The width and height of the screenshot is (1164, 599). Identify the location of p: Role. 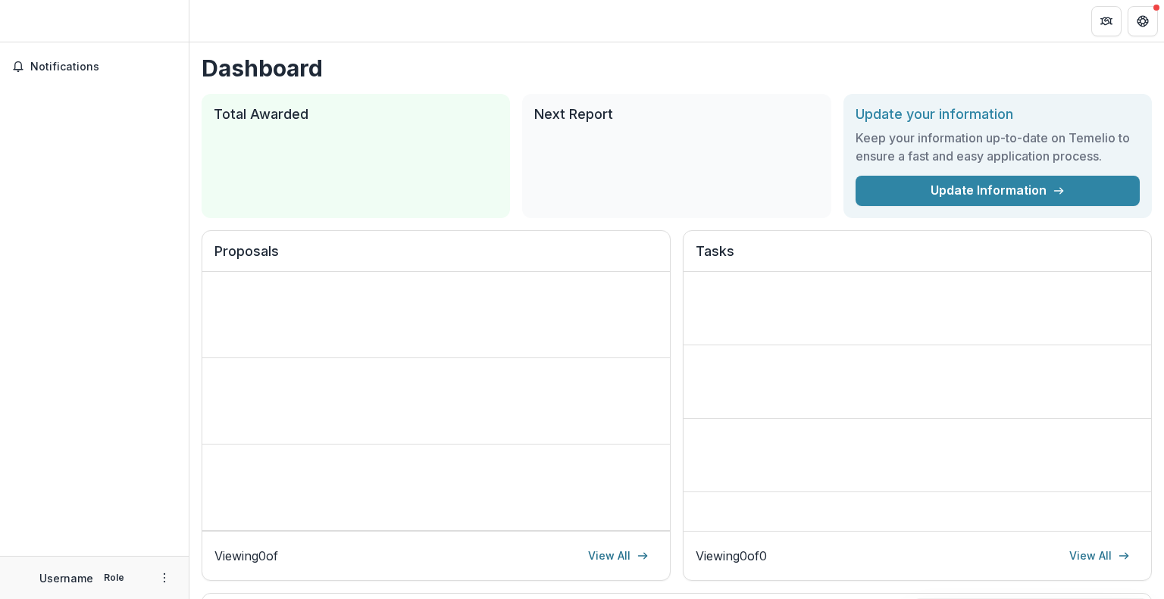
(114, 578).